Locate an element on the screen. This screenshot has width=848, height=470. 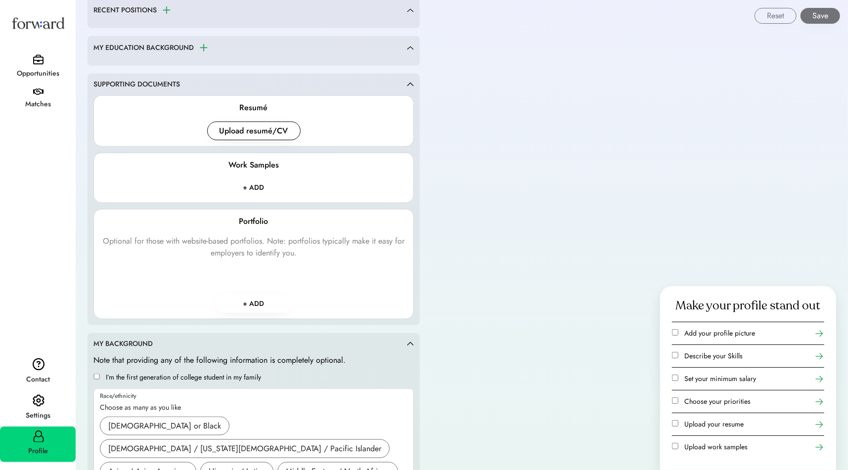
div: Profile is located at coordinates (38, 452).